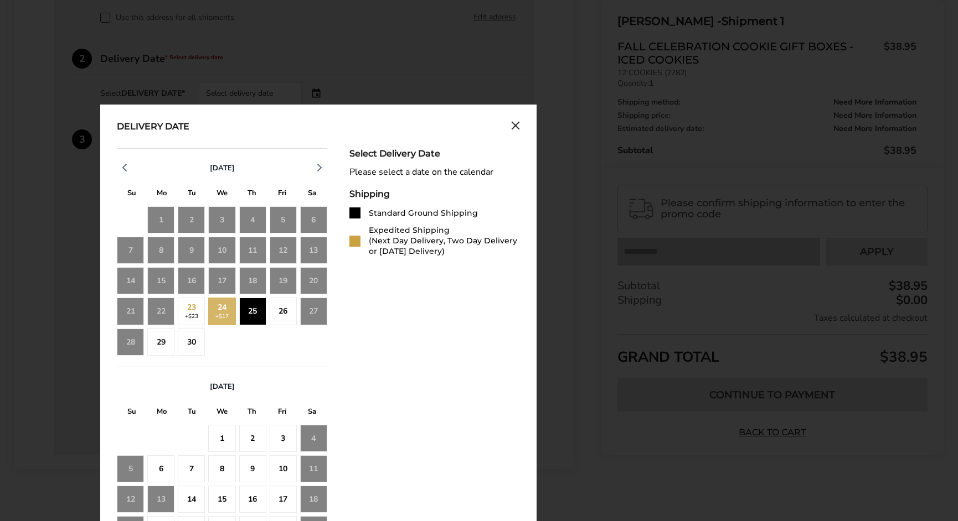  What do you see at coordinates (515, 127) in the screenshot?
I see `button: Close calendar` at bounding box center [515, 127].